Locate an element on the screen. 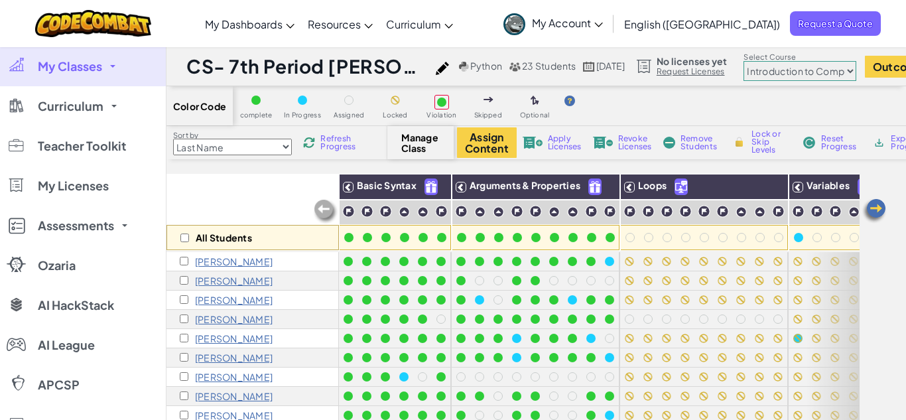 Image resolution: width=906 pixels, height=420 pixels. p: Nikolai Bugera is located at coordinates (233, 300).